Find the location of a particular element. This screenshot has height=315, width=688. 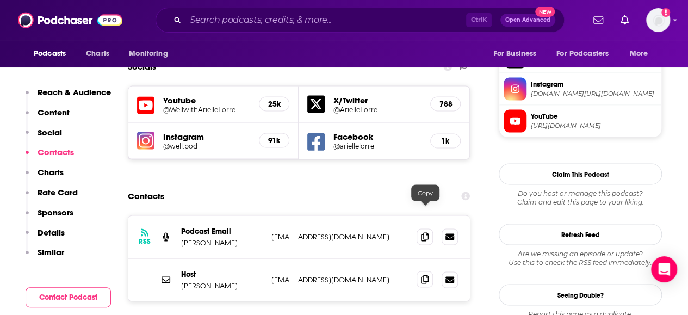

h5: X/Twitter is located at coordinates (377, 100).